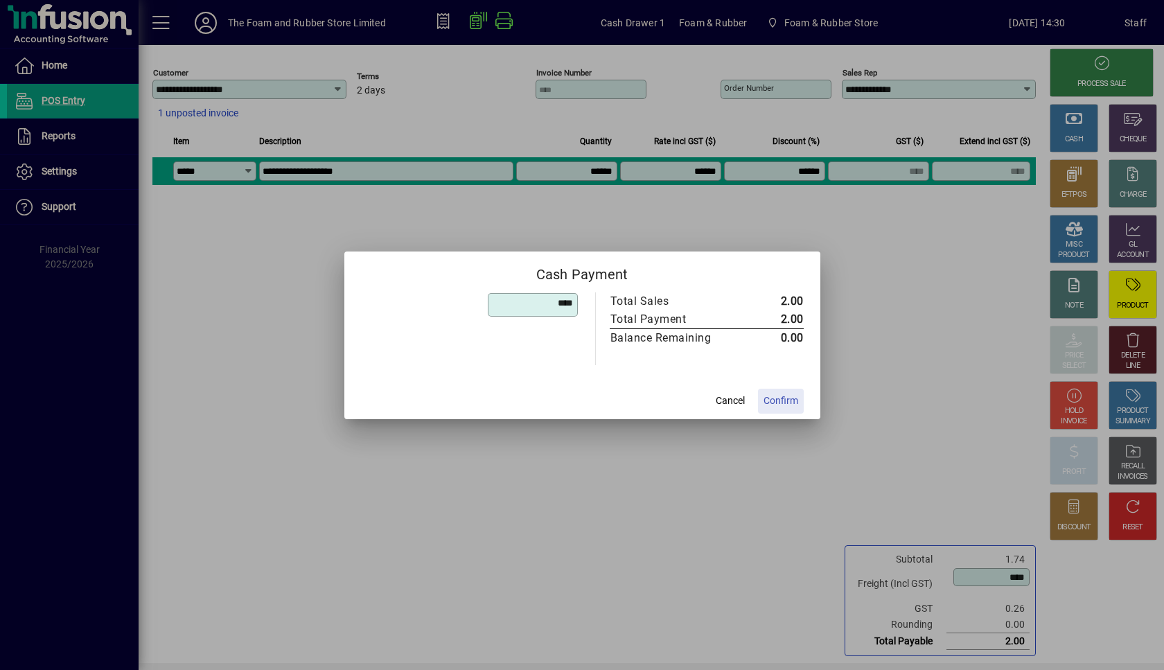 Image resolution: width=1164 pixels, height=670 pixels. Describe the element at coordinates (730, 401) in the screenshot. I see `button: Cancel` at that location.